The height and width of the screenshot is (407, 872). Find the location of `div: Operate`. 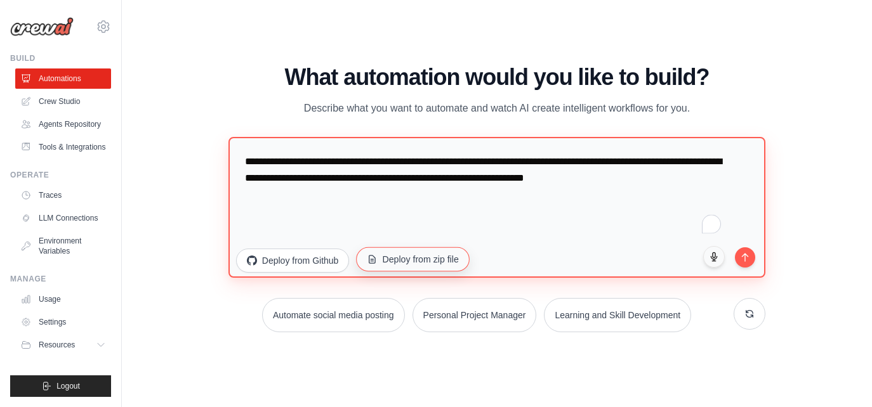

div: Operate is located at coordinates (60, 175).